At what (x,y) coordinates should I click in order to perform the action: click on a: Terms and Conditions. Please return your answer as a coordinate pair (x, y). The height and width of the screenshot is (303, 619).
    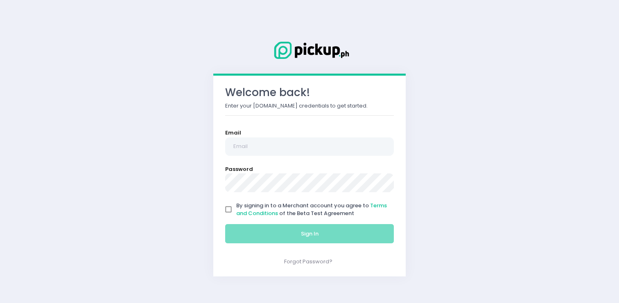
    Looking at the image, I should click on (312, 210).